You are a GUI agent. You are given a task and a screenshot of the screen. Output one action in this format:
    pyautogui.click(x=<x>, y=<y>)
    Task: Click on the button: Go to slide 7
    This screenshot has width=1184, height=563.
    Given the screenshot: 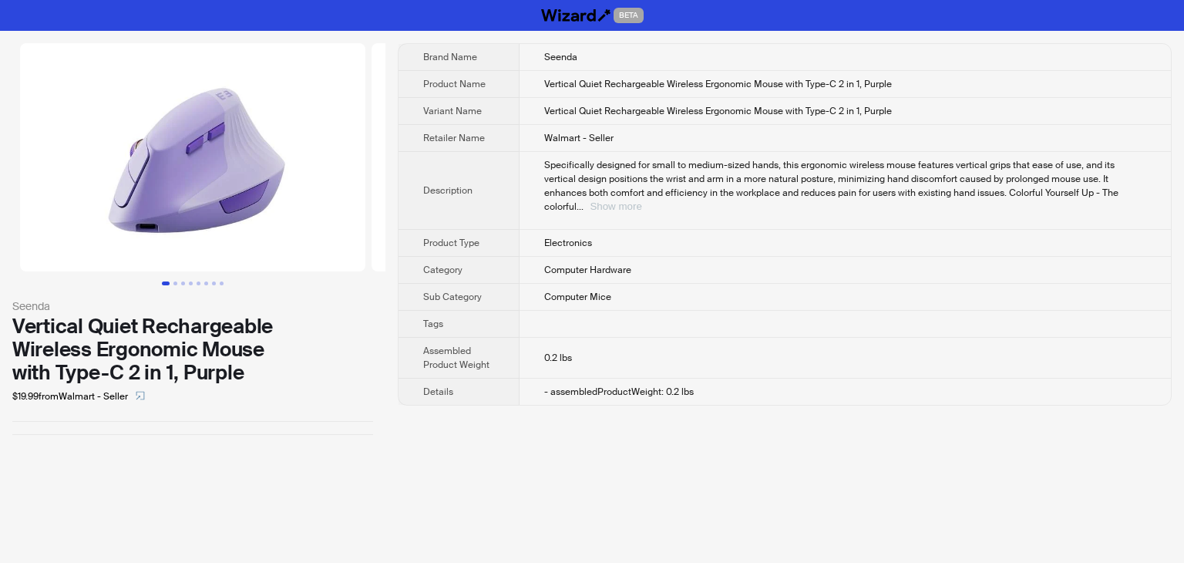 What is the action you would take?
    pyautogui.click(x=213, y=283)
    